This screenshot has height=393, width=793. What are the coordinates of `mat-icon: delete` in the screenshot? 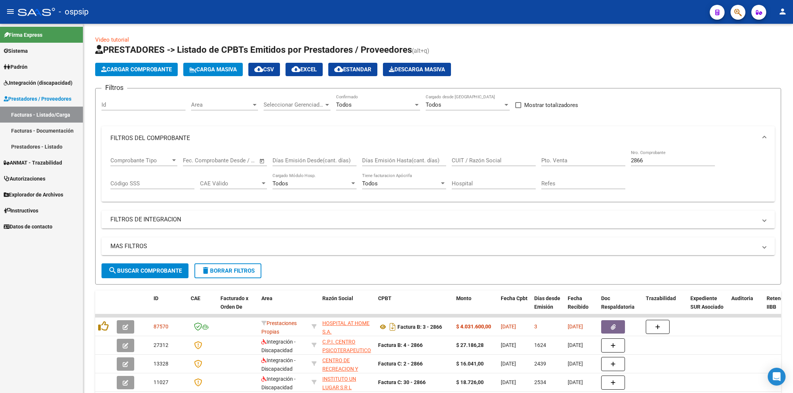 It's located at (206, 271).